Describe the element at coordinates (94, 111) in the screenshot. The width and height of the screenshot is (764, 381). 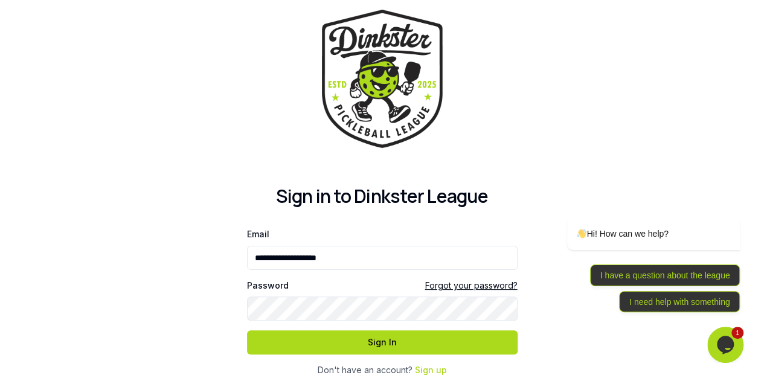
I see `span: Hi! How can we help?` at that location.